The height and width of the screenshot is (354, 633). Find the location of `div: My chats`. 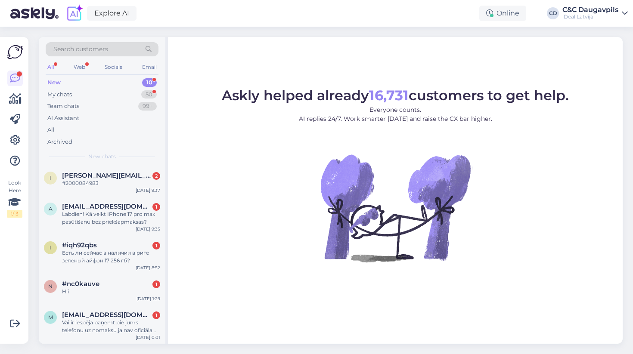

div: My chats is located at coordinates (59, 95).